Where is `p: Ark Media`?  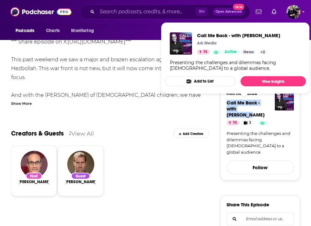
p: Ark Media is located at coordinates (207, 43).